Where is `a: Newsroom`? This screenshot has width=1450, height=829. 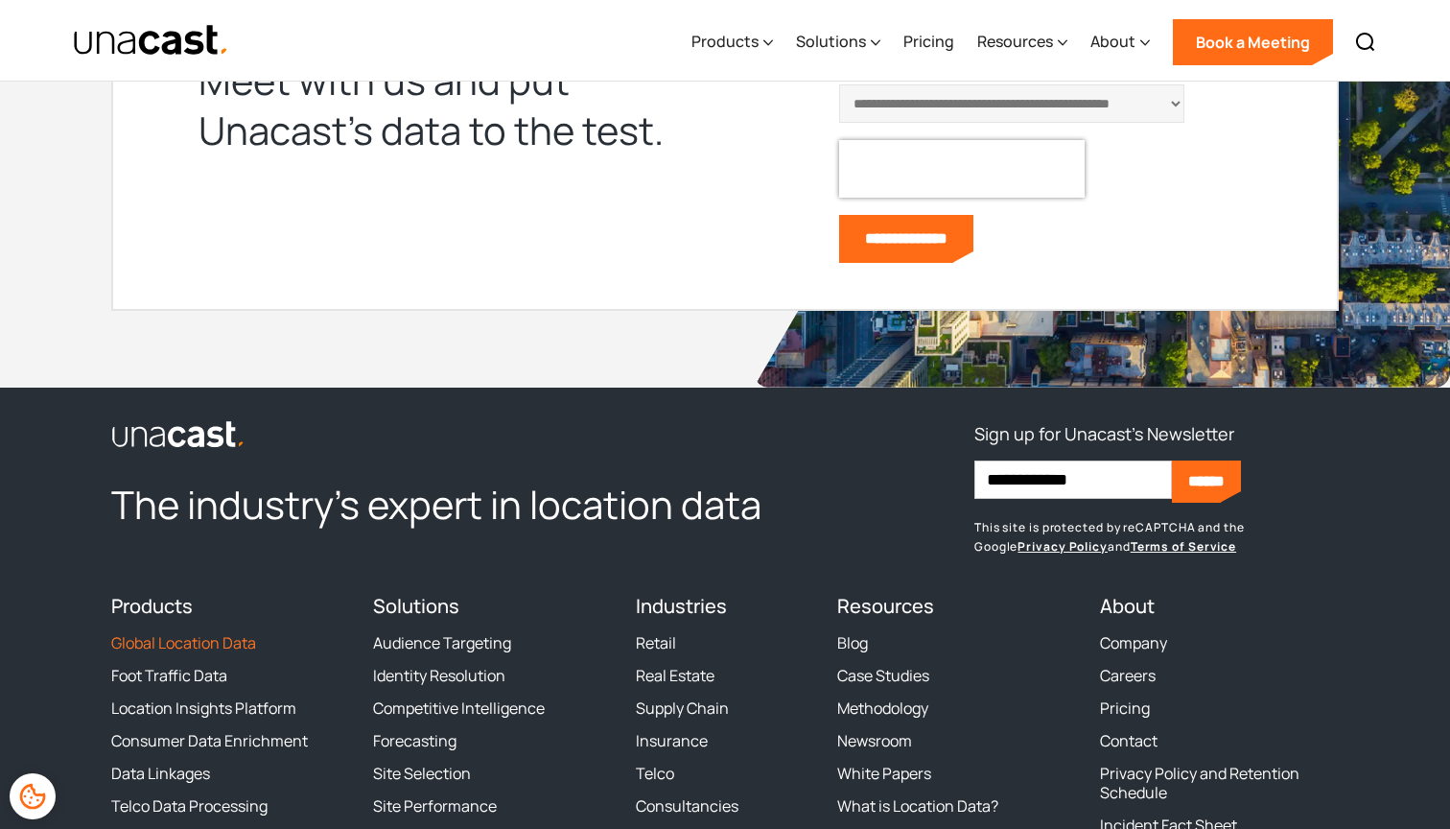 a: Newsroom is located at coordinates (875, 740).